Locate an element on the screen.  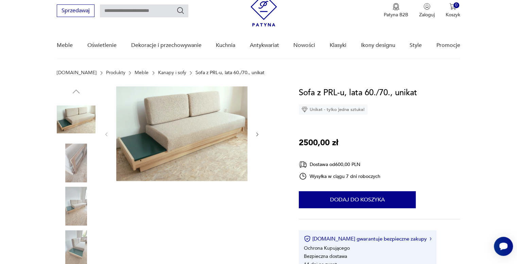
a: Klasyki is located at coordinates (338, 45).